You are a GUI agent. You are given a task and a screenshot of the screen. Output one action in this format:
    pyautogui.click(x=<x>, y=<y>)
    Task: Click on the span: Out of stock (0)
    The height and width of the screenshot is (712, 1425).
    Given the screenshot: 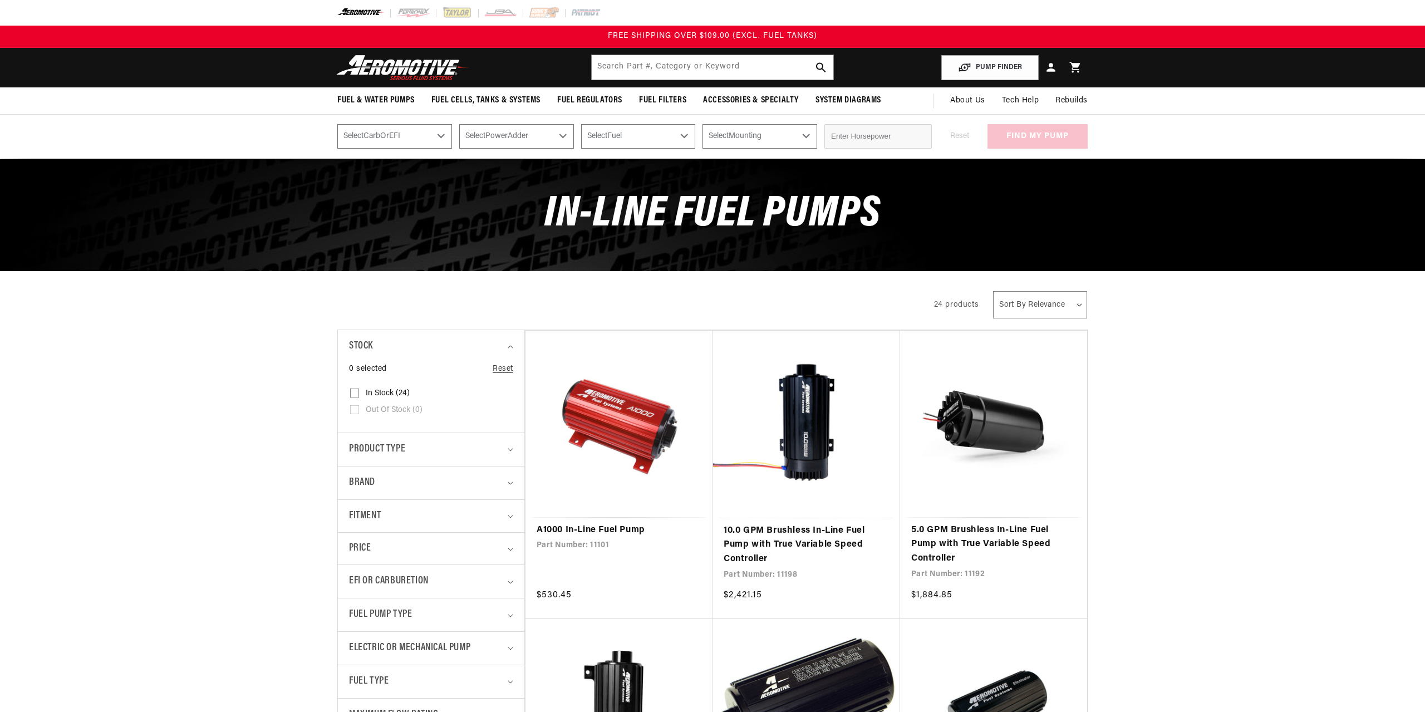 What is the action you would take?
    pyautogui.click(x=394, y=410)
    